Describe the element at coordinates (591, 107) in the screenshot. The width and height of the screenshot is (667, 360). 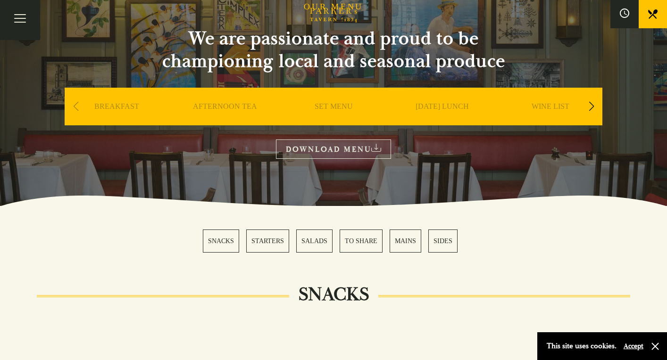
I see `div: Next slide` at that location.